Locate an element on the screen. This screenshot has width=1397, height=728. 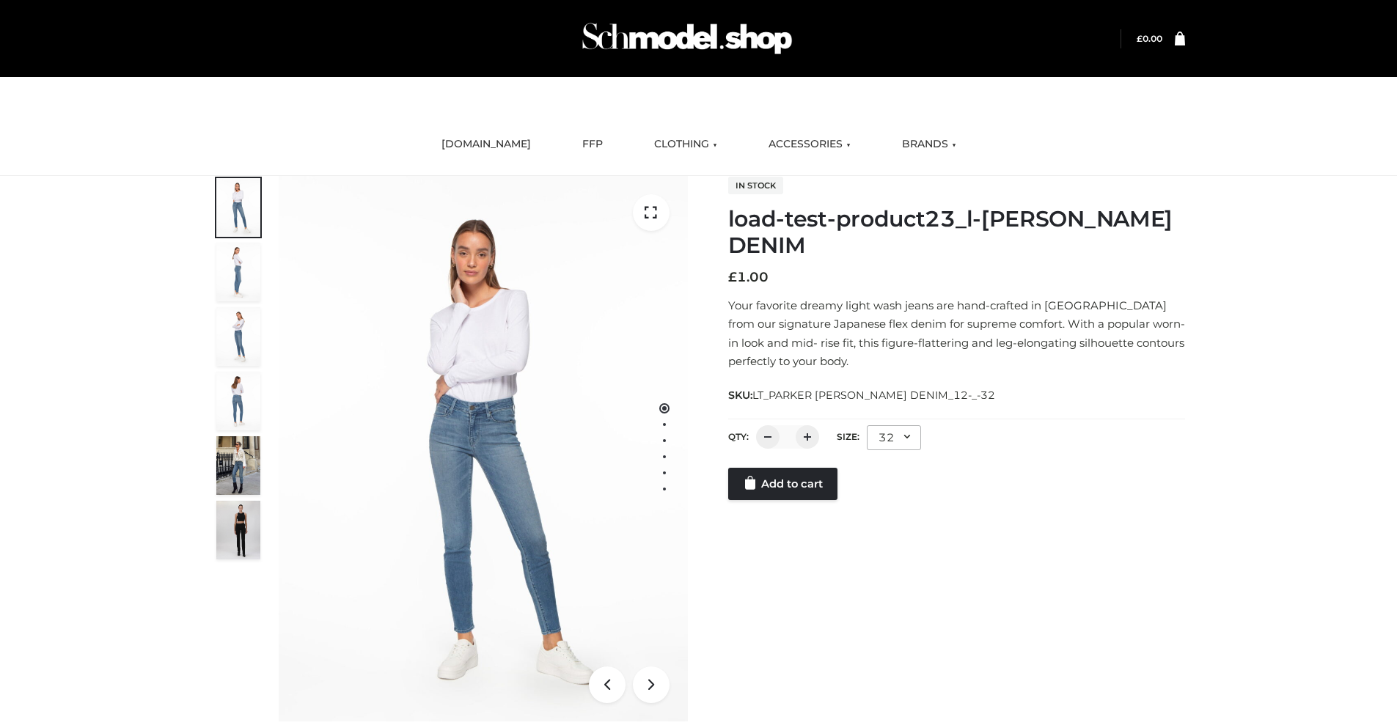
label: Size: is located at coordinates (848, 436).